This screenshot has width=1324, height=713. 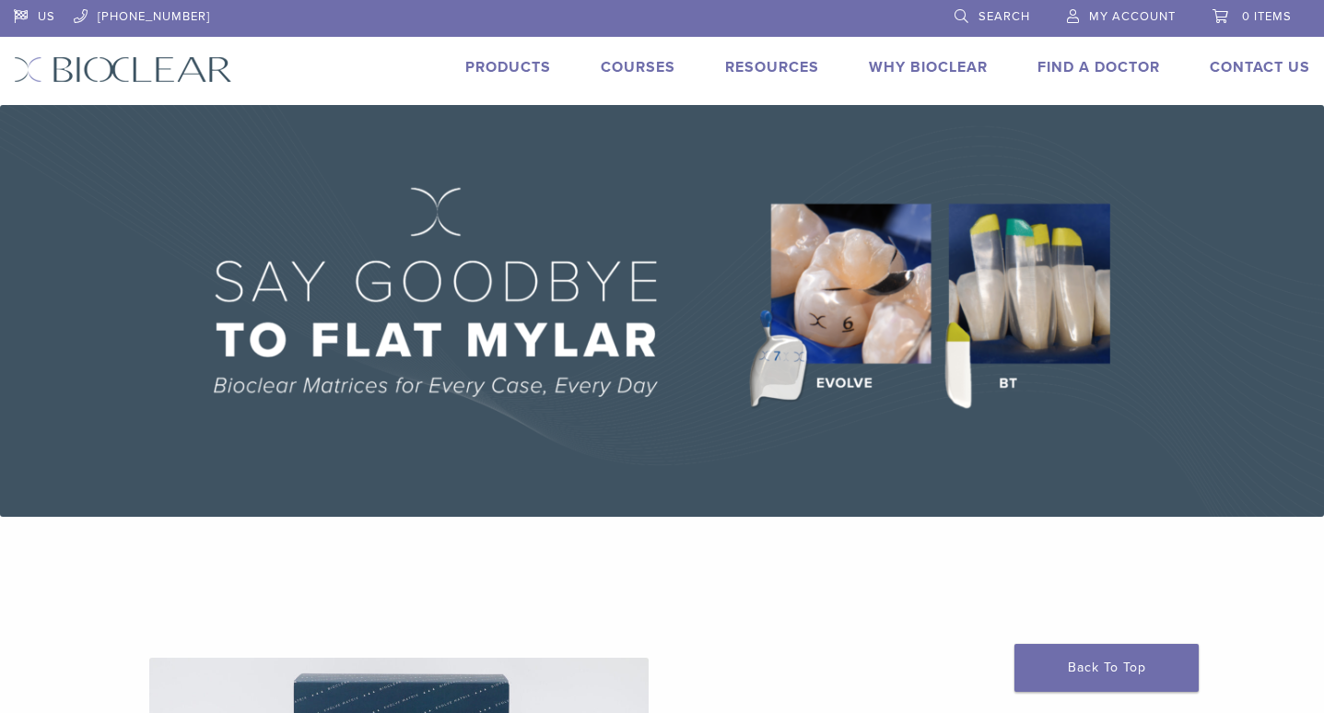 What do you see at coordinates (1106, 668) in the screenshot?
I see `a: Back To Top` at bounding box center [1106, 668].